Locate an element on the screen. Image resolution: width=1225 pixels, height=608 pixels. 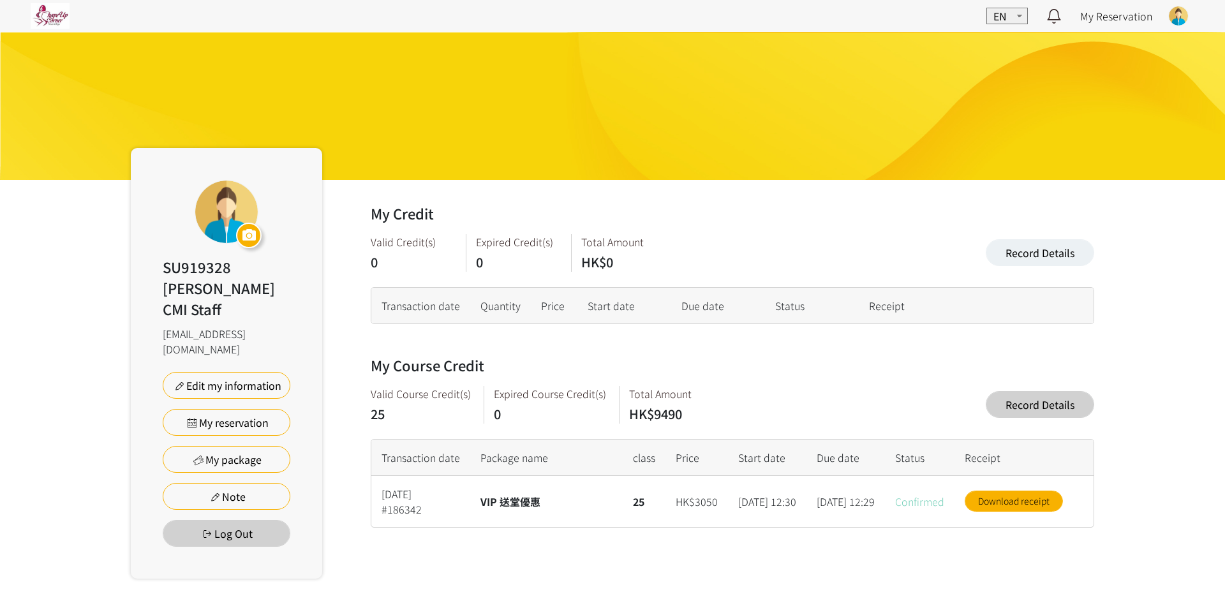
div: HK$0 is located at coordinates (623, 262).